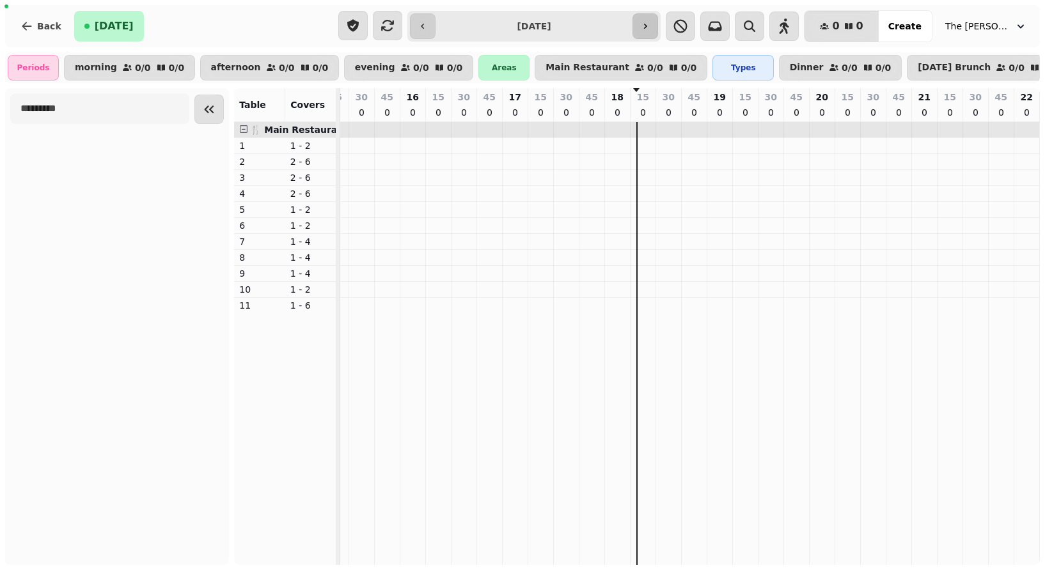  I want to click on div: Areas, so click(504, 68).